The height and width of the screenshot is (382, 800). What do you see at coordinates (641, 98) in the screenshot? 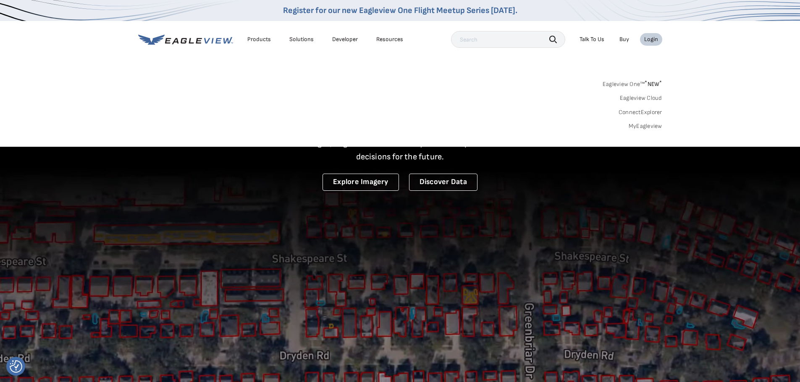
I see `a: Eagleview Cloud` at bounding box center [641, 98].